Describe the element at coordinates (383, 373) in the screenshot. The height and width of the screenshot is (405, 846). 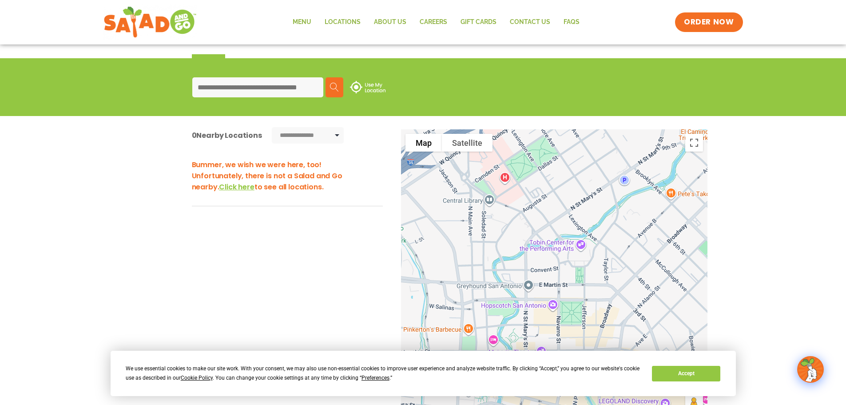
I see `div: We use essential cookies to make our site work. With your consent, we may also use non-essential ...` at that location.